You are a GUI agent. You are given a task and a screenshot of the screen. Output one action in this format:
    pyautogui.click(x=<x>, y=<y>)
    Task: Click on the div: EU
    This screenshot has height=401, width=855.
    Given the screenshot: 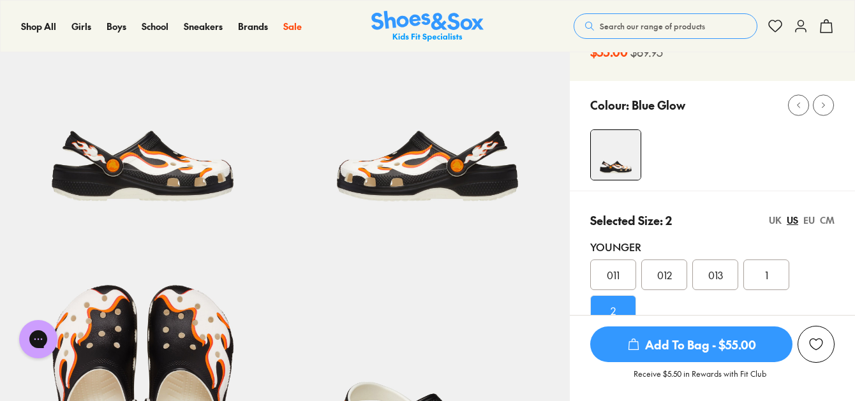 What is the action you would take?
    pyautogui.click(x=809, y=220)
    